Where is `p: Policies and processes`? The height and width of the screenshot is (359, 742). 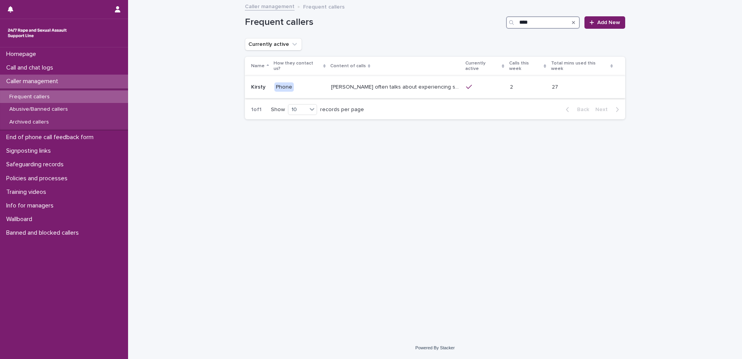 p: Policies and processes is located at coordinates (38, 178).